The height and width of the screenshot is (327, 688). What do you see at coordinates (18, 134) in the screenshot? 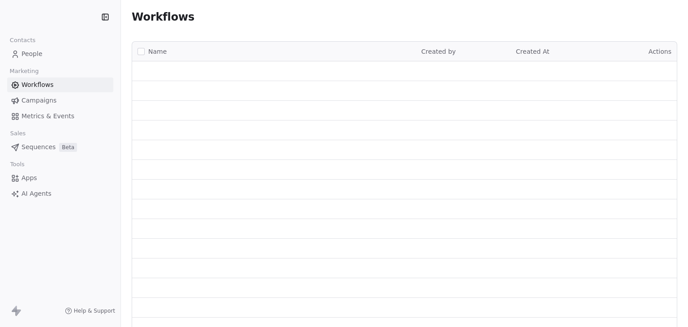
I see `span: Sales` at bounding box center [18, 134].